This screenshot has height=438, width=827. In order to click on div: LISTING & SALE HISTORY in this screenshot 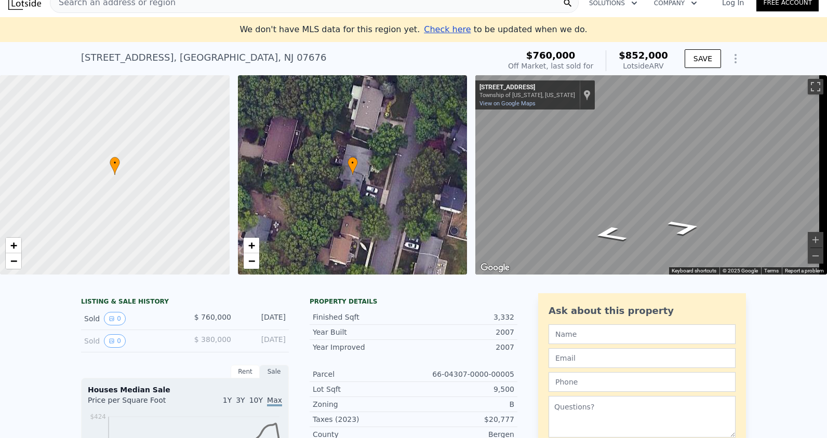, I will do `click(185, 303)`.